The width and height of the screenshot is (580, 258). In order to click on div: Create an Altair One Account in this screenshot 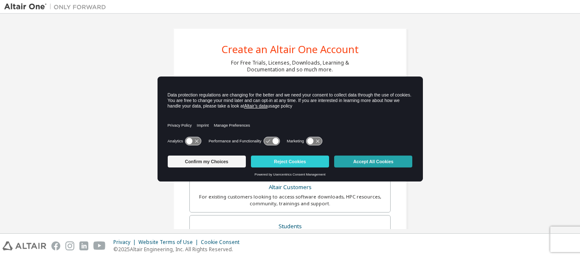, I will do `click(290, 49)`.